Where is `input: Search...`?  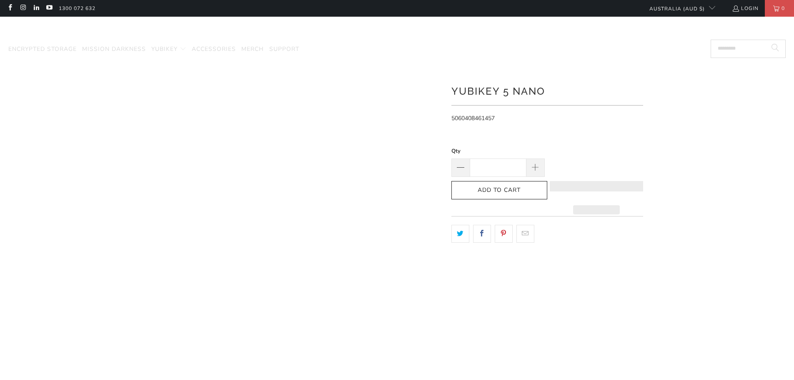
input: Search... is located at coordinates (748, 49).